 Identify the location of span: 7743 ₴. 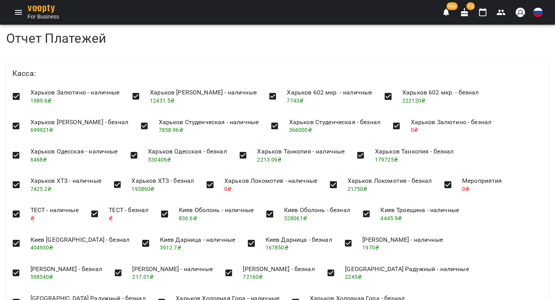
(295, 101).